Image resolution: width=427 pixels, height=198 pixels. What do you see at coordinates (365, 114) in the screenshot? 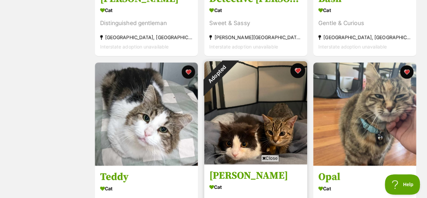
I see `img: Opal` at bounding box center [365, 114].